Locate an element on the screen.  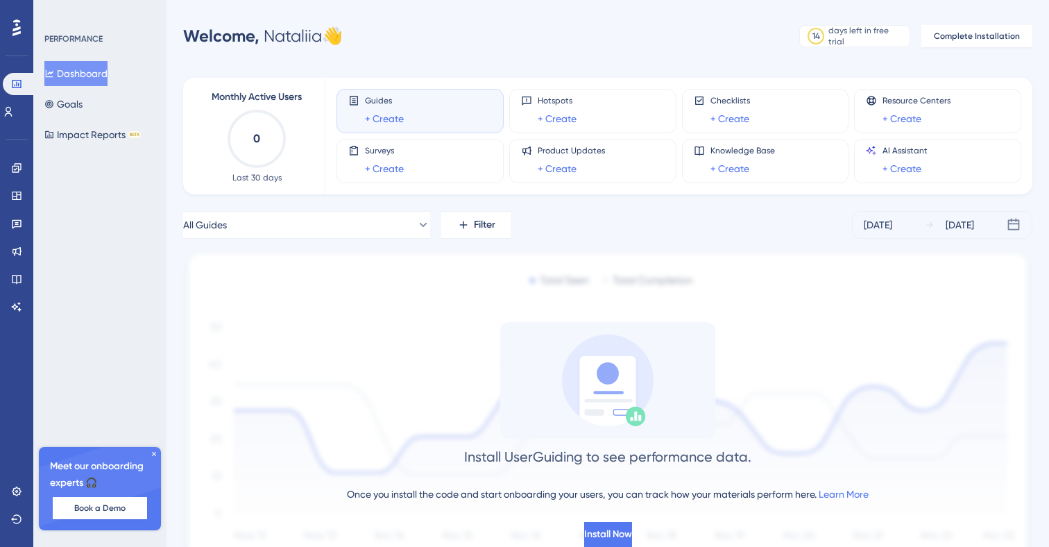
span: Welcome, is located at coordinates (221, 35).